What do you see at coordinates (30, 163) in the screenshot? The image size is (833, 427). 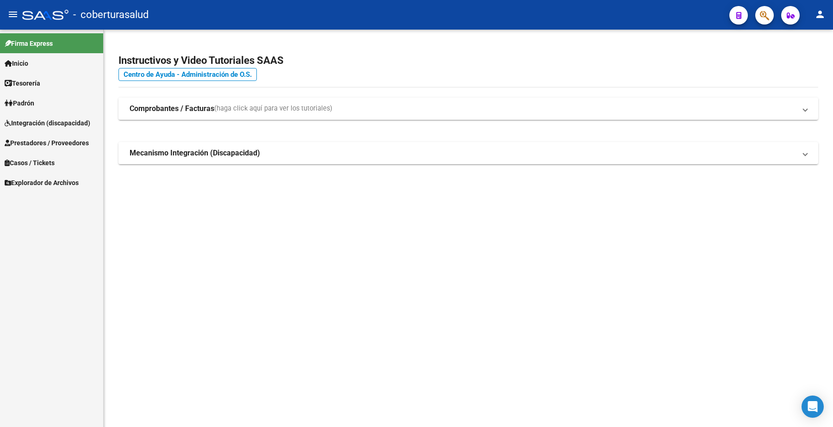 I see `span: Casos / Tickets` at bounding box center [30, 163].